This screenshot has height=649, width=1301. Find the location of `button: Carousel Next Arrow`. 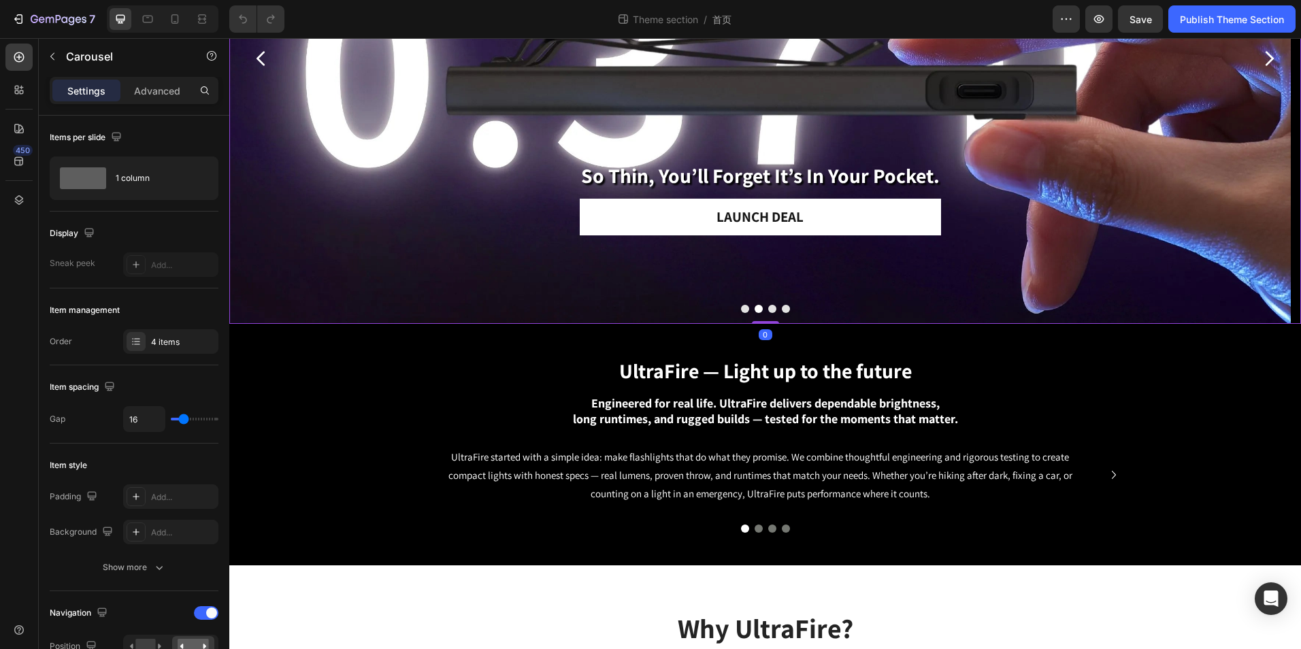

button: Carousel Next Arrow is located at coordinates (885, 437).